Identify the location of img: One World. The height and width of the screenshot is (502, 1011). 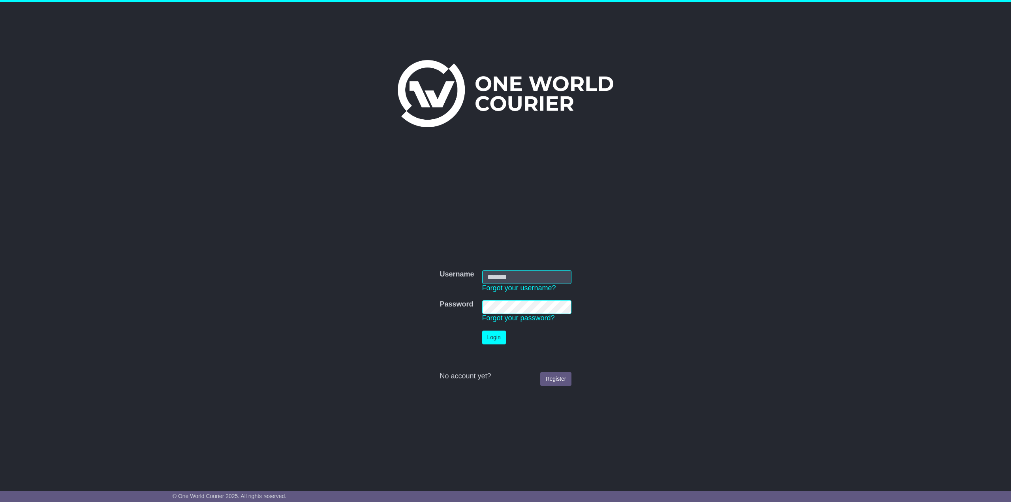
(505, 94).